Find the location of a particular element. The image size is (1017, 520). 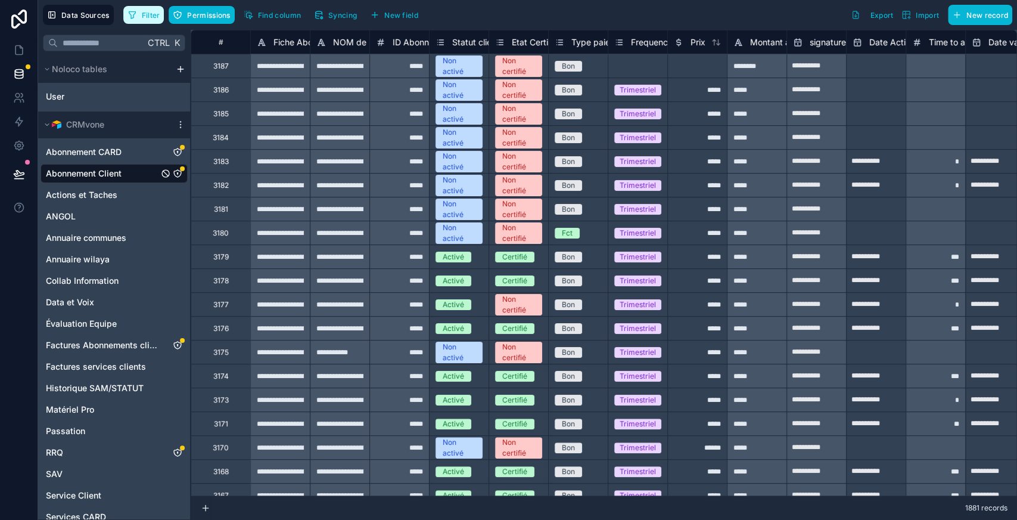

div: 3177 is located at coordinates (221, 305).